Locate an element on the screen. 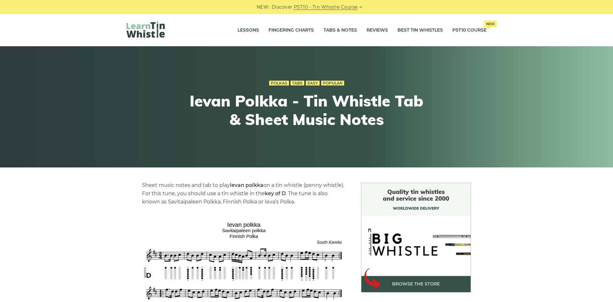 This screenshot has height=302, width=613. img: BigWhistle Tin Whistle Store is located at coordinates (416, 238).